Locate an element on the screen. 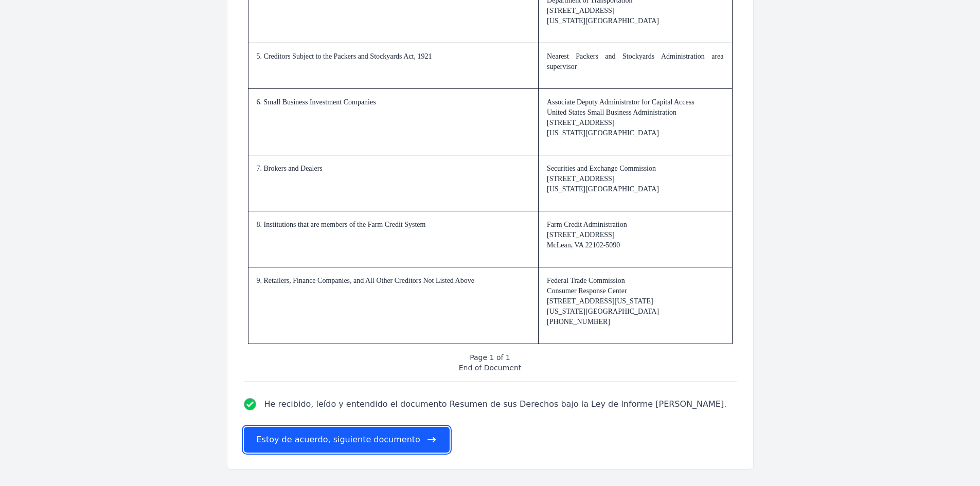  p: Page 1 of 1 End of Document is located at coordinates (490, 363).